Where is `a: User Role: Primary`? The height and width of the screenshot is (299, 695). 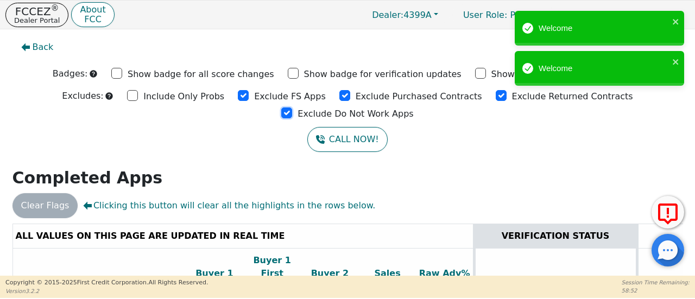 a: User Role: Primary is located at coordinates (503, 15).